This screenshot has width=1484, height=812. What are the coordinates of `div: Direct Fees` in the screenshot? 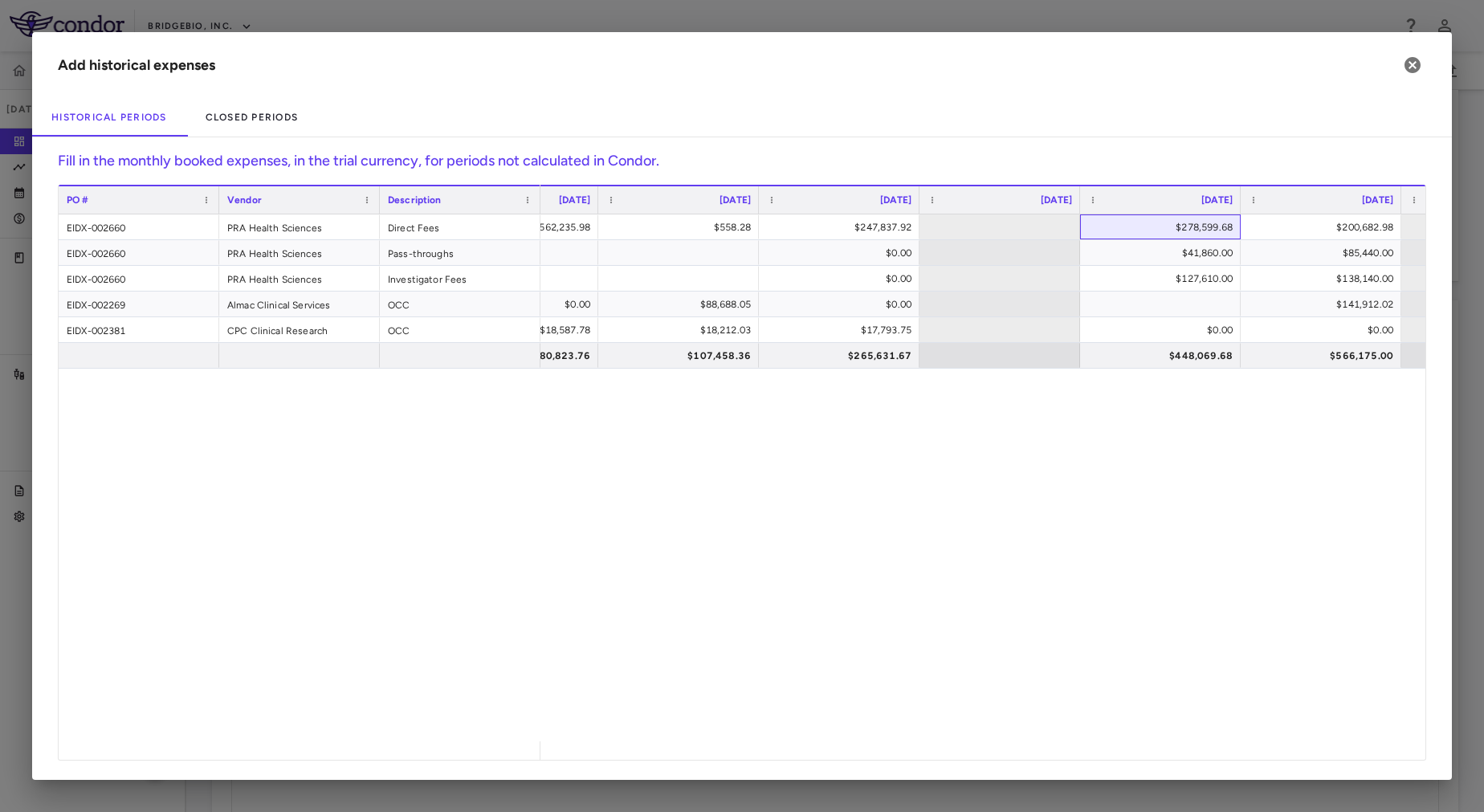 It's located at (460, 227).